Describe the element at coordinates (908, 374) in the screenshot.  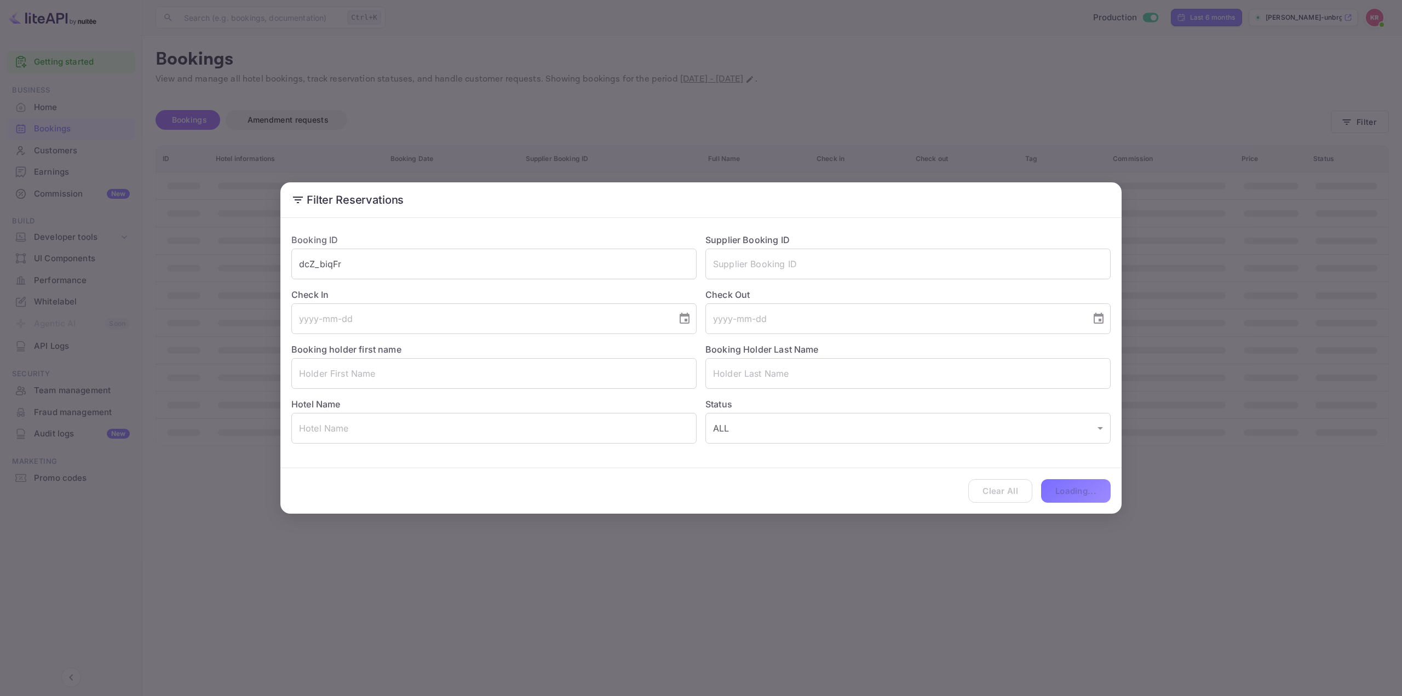
I see `input: Holder Last Name` at that location.